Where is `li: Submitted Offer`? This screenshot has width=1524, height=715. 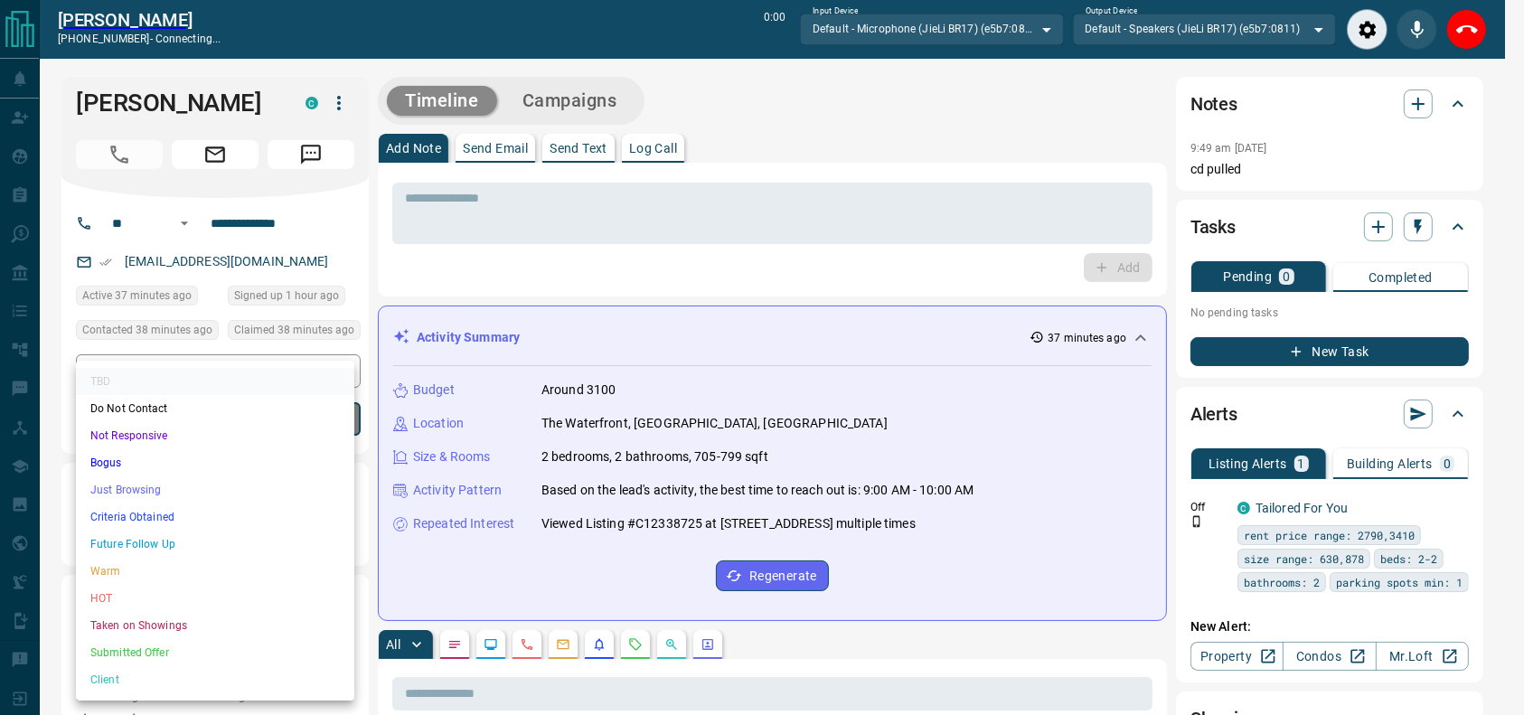 li: Submitted Offer is located at coordinates (215, 653).